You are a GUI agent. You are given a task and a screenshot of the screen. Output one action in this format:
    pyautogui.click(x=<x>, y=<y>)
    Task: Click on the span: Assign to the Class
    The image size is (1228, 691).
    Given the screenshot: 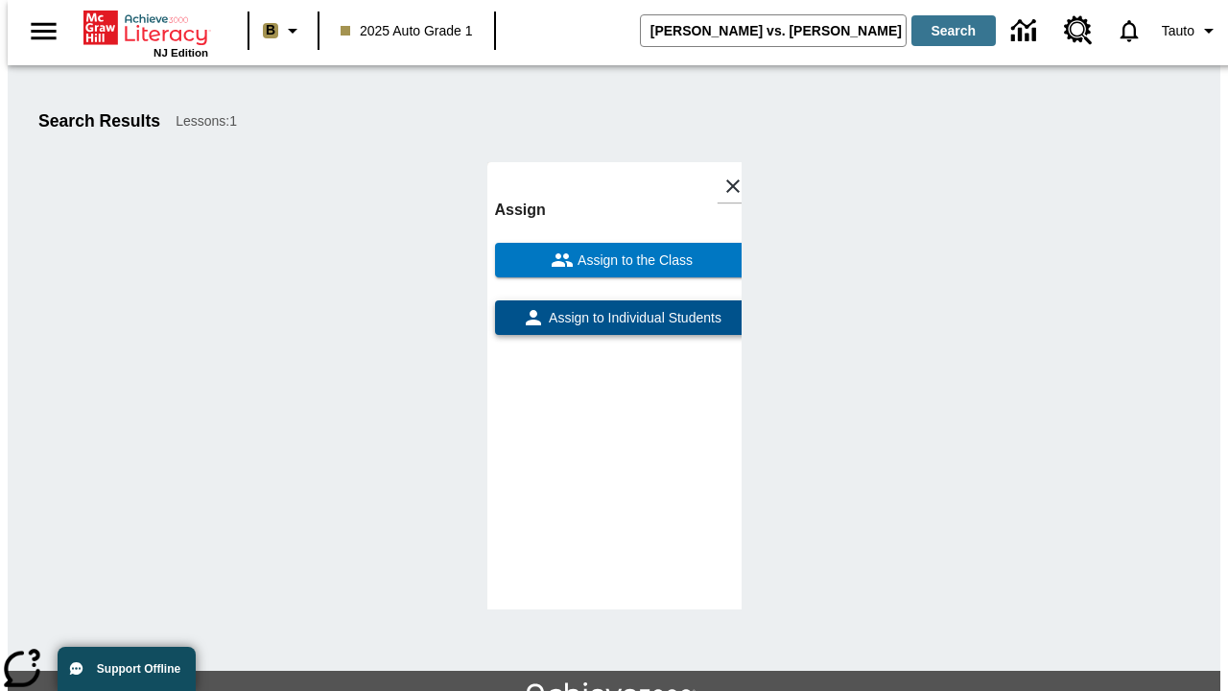 What is the action you would take?
    pyautogui.click(x=633, y=260)
    